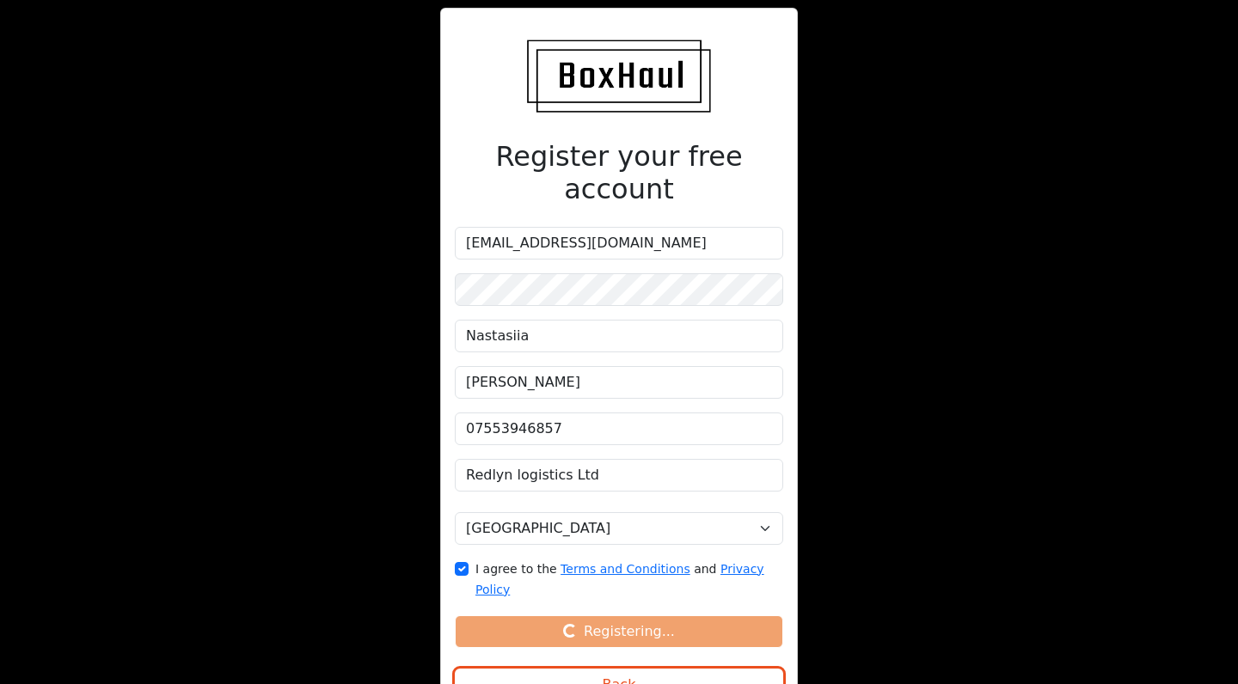 This screenshot has height=684, width=1238. Describe the element at coordinates (619, 243) in the screenshot. I see `input: Email` at that location.